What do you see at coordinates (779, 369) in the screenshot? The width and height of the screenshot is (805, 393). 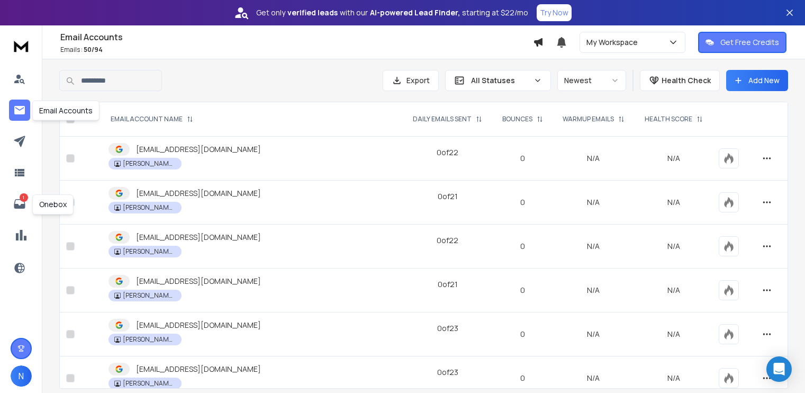 I see `div: Open Intercom Messenger` at bounding box center [779, 369].